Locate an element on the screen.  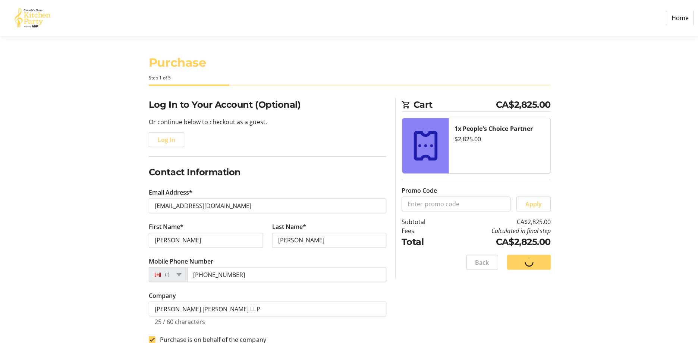
input: (506) 234-5678 is located at coordinates (286, 274).